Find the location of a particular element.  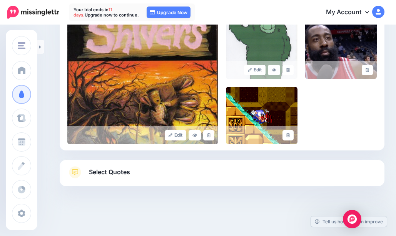

span: Select Quotes is located at coordinates (109, 172).